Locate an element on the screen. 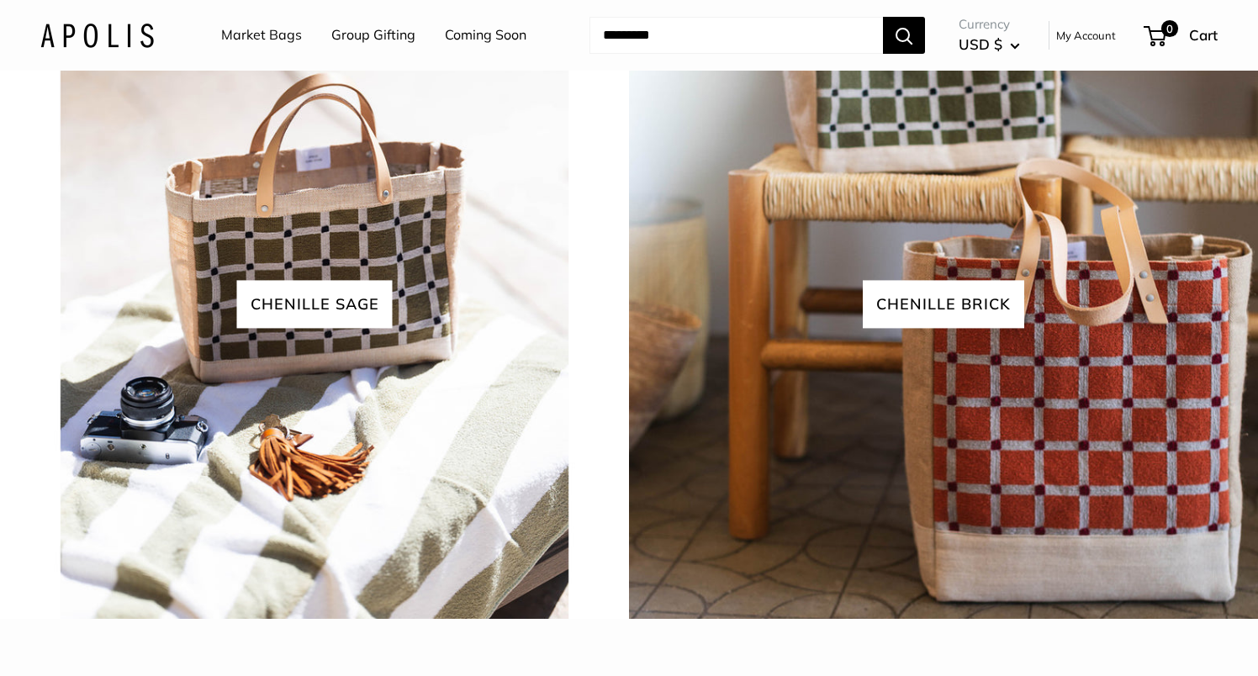 The width and height of the screenshot is (1258, 676). span: 0 is located at coordinates (1170, 29).